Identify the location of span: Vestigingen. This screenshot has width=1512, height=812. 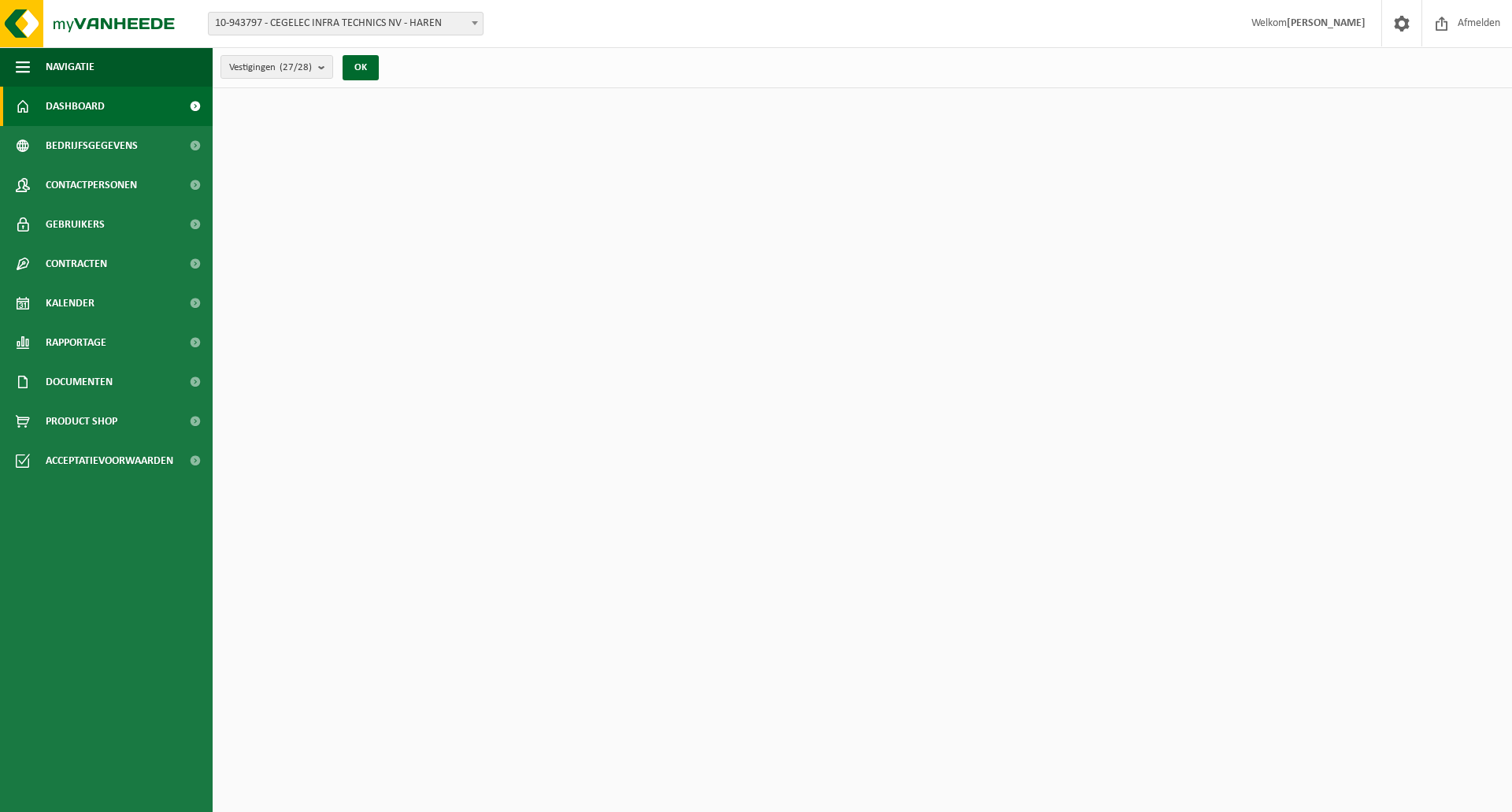
(270, 68).